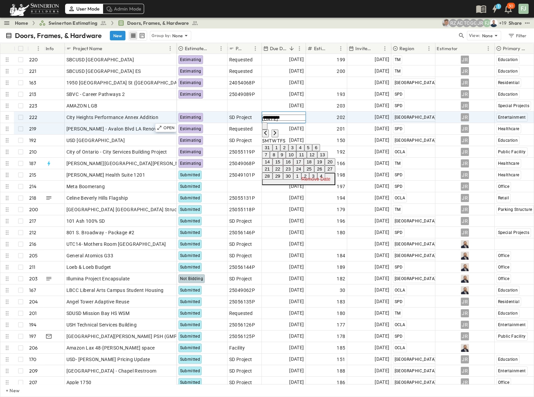 The height and width of the screenshot is (397, 534). I want to click on span: Special Projects, so click(514, 106).